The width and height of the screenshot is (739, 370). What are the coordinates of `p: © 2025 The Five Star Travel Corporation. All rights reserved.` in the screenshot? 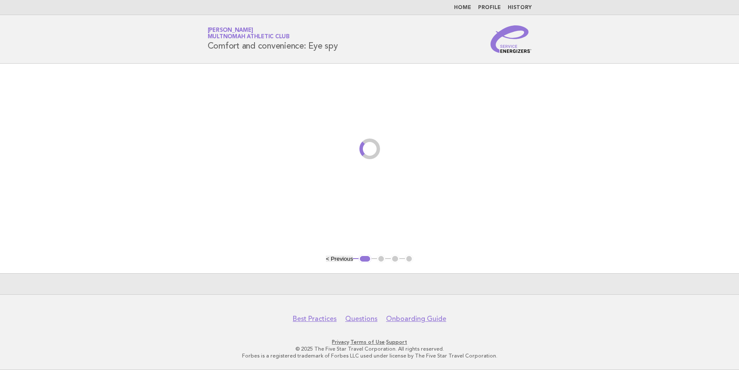 It's located at (370, 349).